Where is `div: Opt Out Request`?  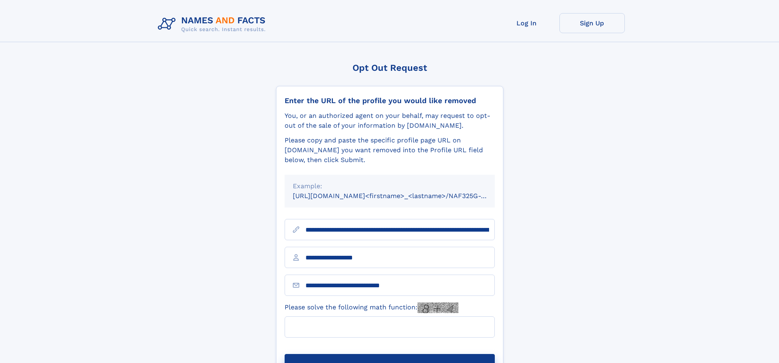 div: Opt Out Request is located at coordinates (390, 67).